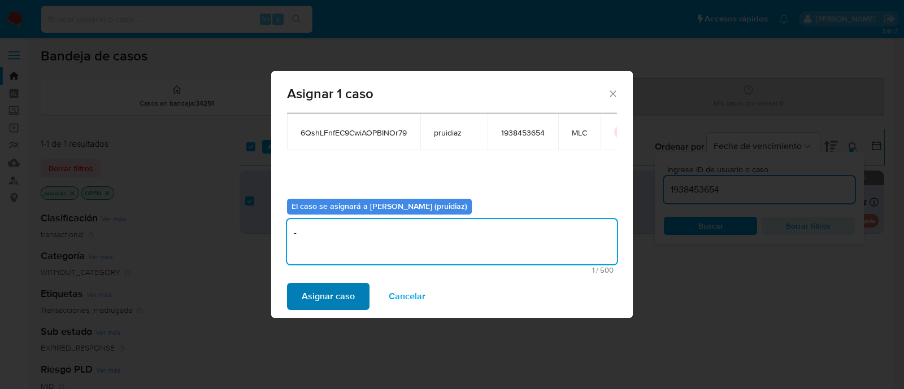 The width and height of the screenshot is (904, 389). Describe the element at coordinates (523, 133) in the screenshot. I see `span: 1938453654` at that location.